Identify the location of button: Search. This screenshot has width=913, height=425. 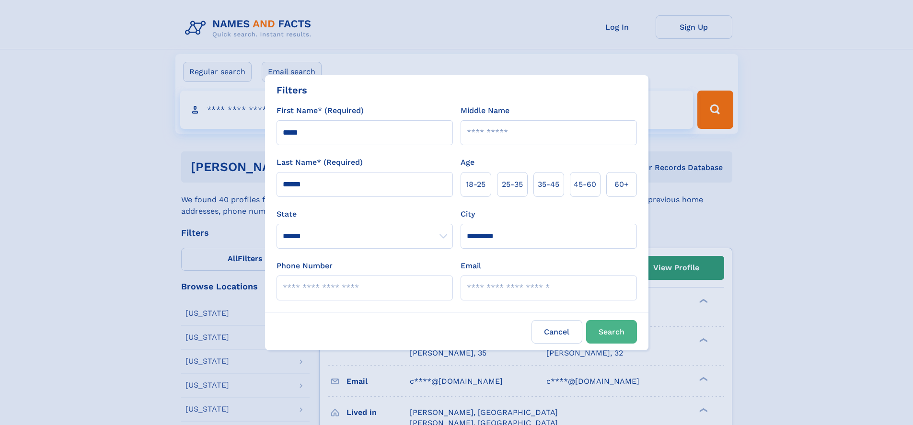
(612, 332).